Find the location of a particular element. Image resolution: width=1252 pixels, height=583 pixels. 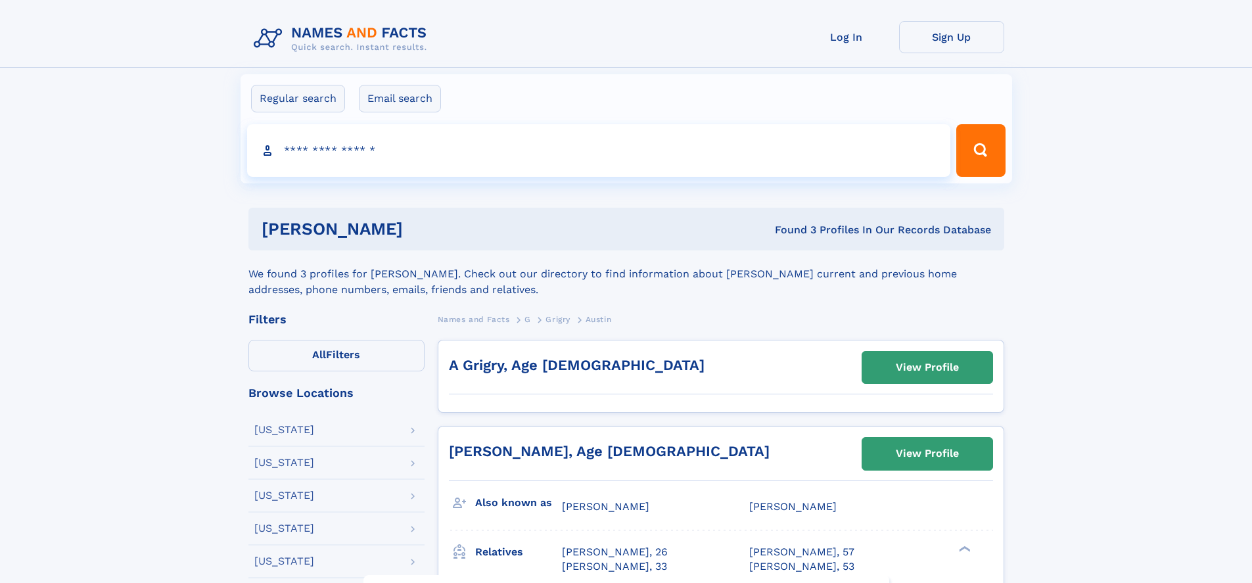

label: Regular search is located at coordinates (298, 99).